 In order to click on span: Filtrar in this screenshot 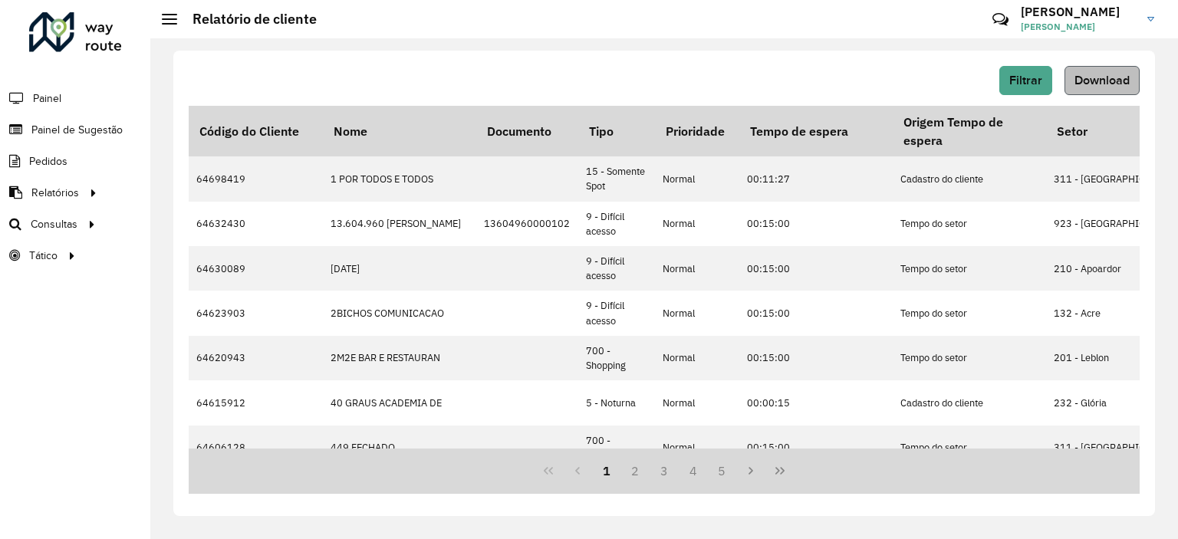, I will do `click(1025, 80)`.